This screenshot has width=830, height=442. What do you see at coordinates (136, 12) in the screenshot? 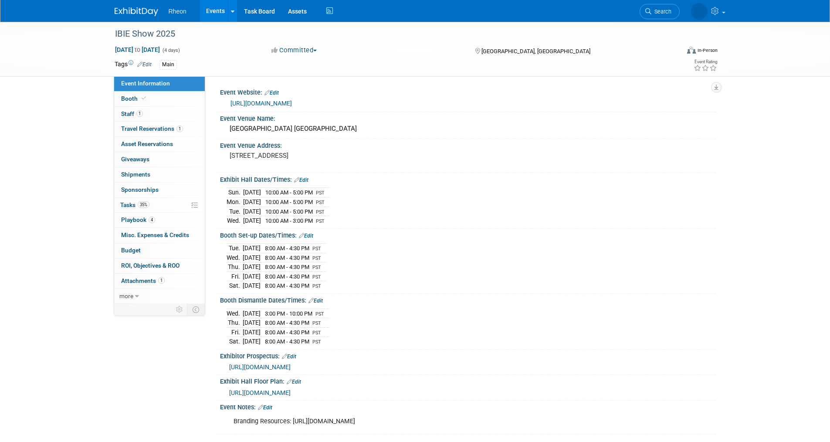
I see `img: ExhibitDay` at bounding box center [136, 12].